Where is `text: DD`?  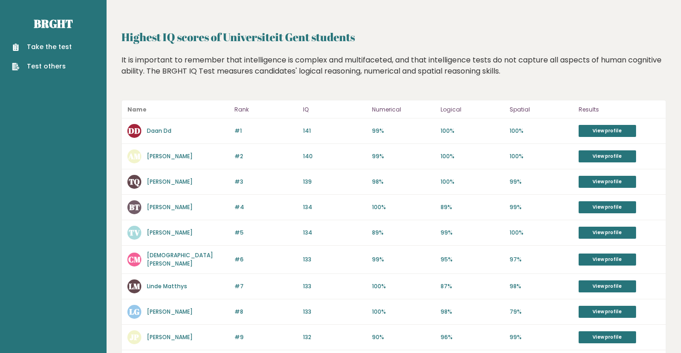
text: DD is located at coordinates (134, 131).